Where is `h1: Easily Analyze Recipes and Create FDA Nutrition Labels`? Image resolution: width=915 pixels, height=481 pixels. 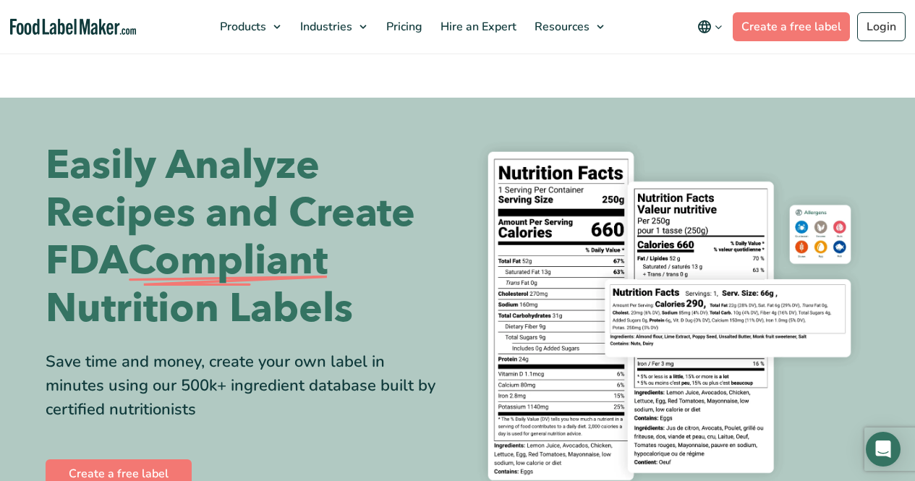 h1: Easily Analyze Recipes and Create FDA Nutrition Labels is located at coordinates (246, 237).